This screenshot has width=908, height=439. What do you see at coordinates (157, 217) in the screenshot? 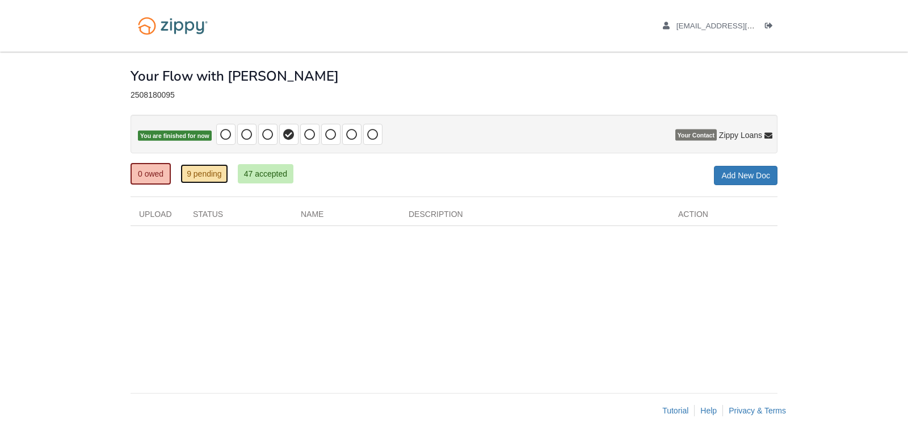
I see `div: Upload` at bounding box center [157, 217].